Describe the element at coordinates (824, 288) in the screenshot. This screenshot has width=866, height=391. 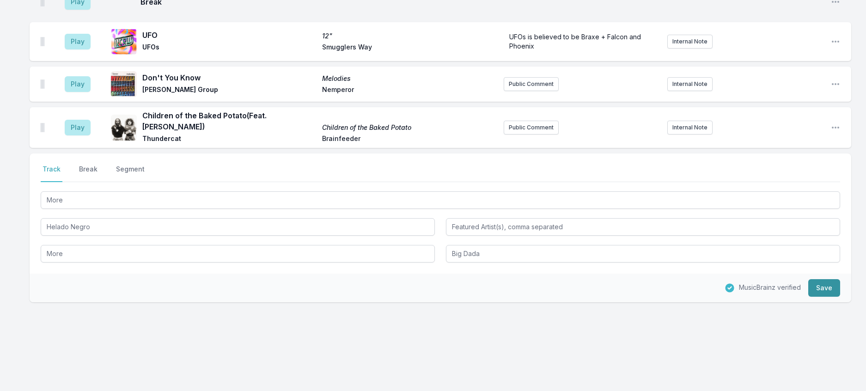
I see `button: Save` at that location.